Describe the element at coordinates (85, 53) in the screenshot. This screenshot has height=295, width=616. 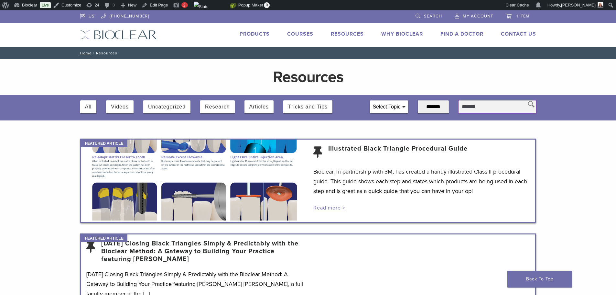
I see `a: Home` at that location.